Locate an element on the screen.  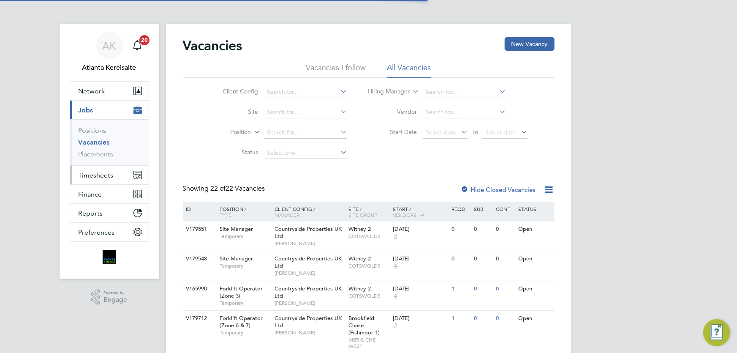
button: New Vacancy is located at coordinates (530, 44).